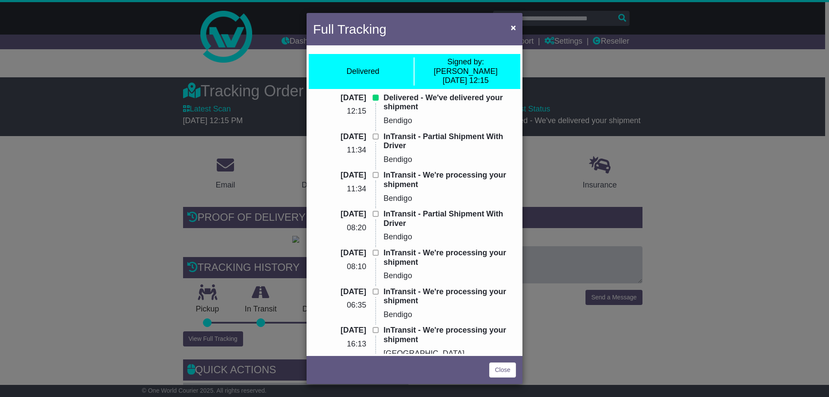  What do you see at coordinates (339, 305) in the screenshot?
I see `p: 06:35` at bounding box center [339, 305].